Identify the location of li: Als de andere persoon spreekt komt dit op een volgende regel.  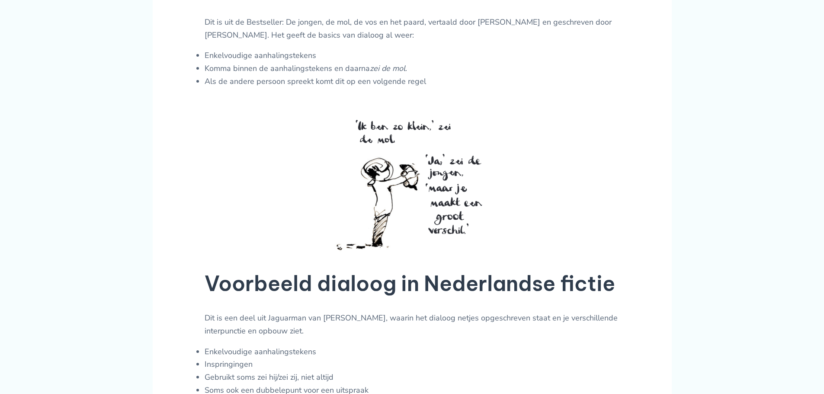
(412, 82).